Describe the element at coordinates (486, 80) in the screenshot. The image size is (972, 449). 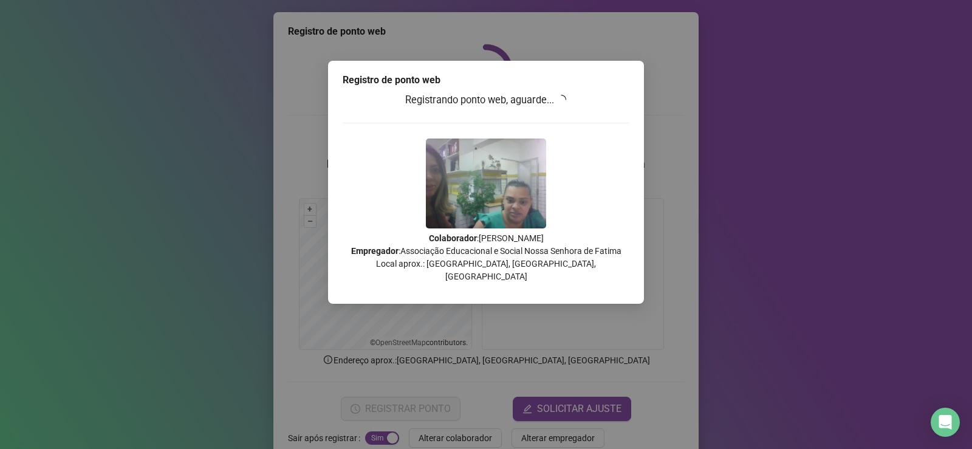
I see `div: Registro de ponto web` at that location.